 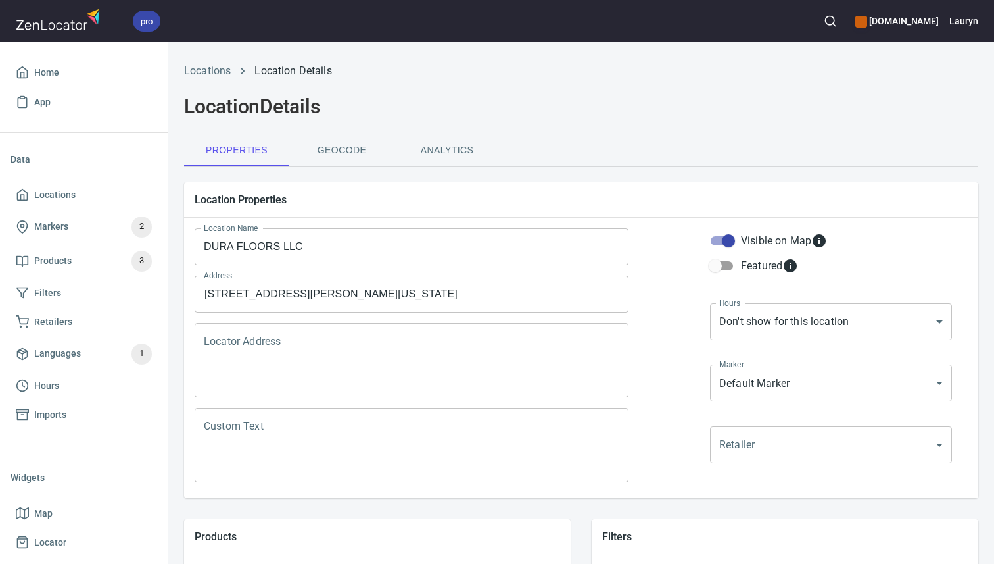 I want to click on span: Geocode, so click(x=342, y=150).